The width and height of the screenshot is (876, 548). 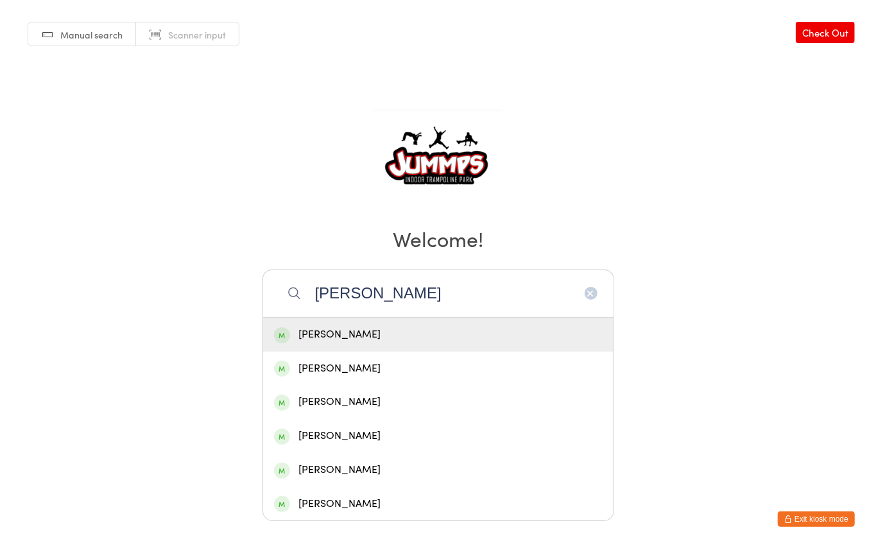 I want to click on span: Manual search, so click(x=91, y=35).